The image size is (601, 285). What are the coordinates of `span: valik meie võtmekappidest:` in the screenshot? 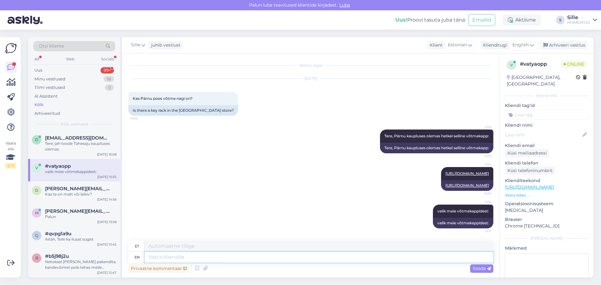 It's located at (463, 211).